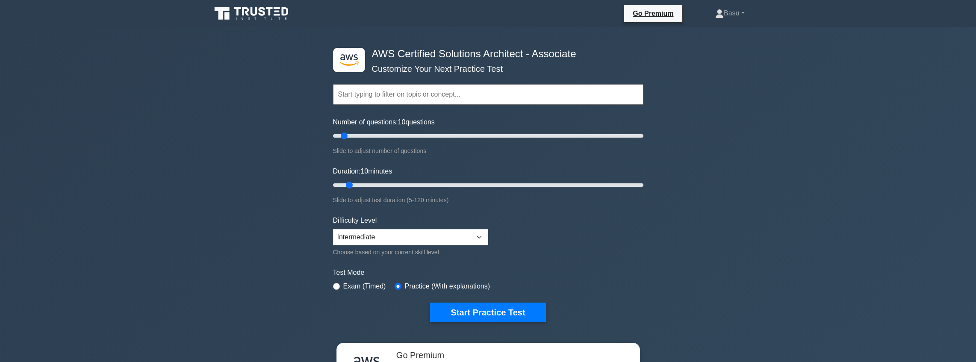 The width and height of the screenshot is (976, 362). I want to click on h4: AWS Certified Solutions Architect - Associate, so click(485, 54).